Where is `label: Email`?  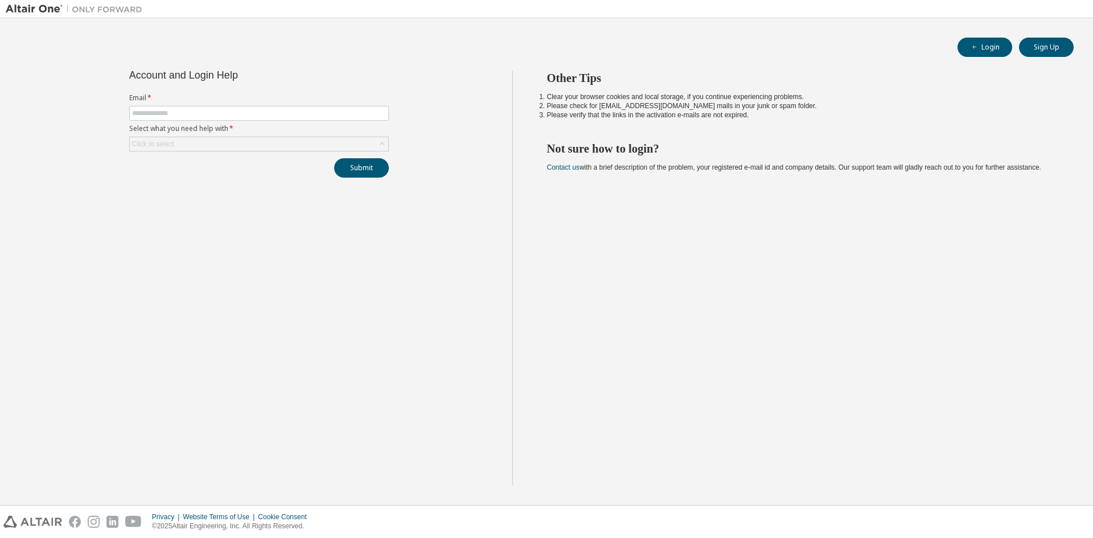
label: Email is located at coordinates (259, 98).